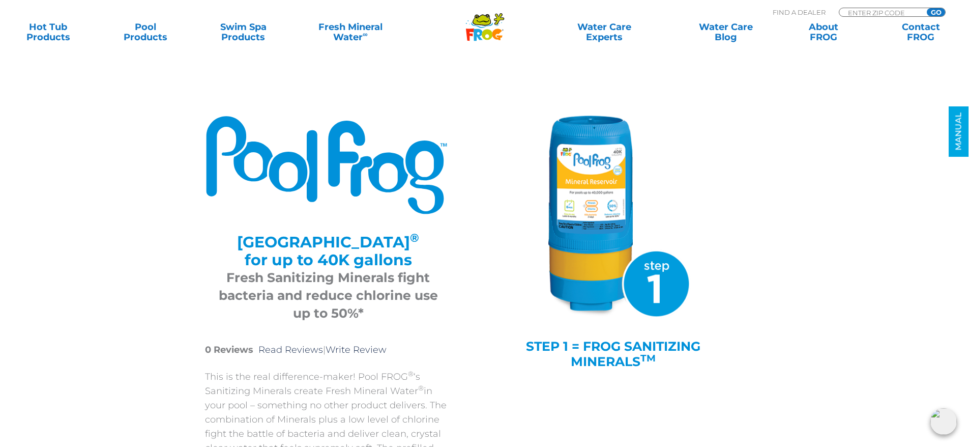 The height and width of the screenshot is (447, 969). I want to click on input: GO, so click(936, 12).